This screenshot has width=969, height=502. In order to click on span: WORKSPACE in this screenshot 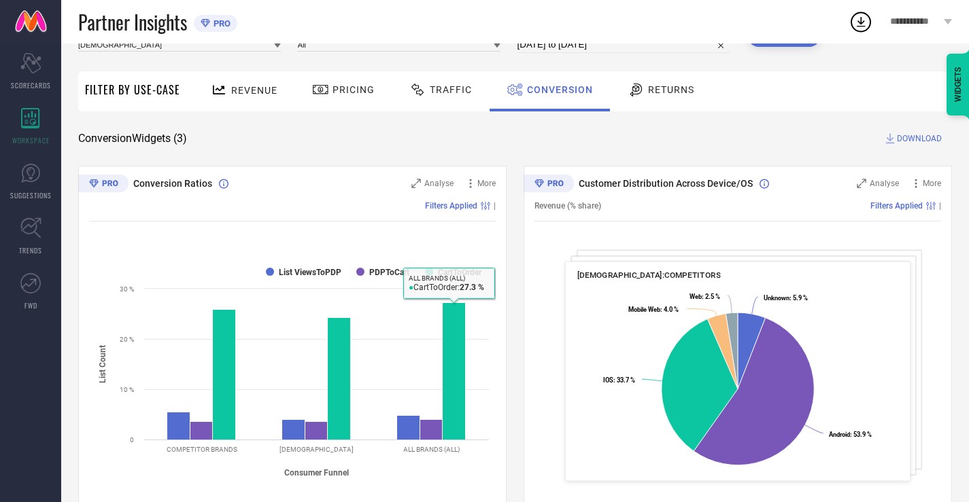, I will do `click(31, 140)`.